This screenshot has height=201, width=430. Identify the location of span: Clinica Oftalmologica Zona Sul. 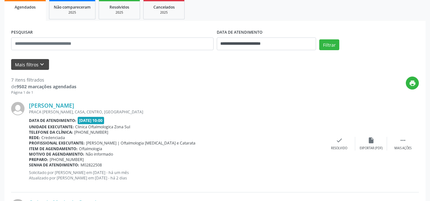
(102, 127).